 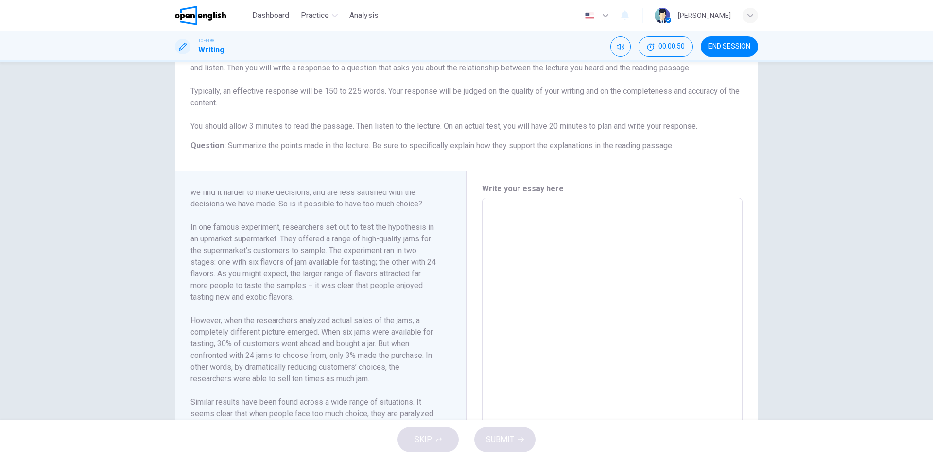 What do you see at coordinates (730, 47) in the screenshot?
I see `button: END SESSION` at bounding box center [730, 47].